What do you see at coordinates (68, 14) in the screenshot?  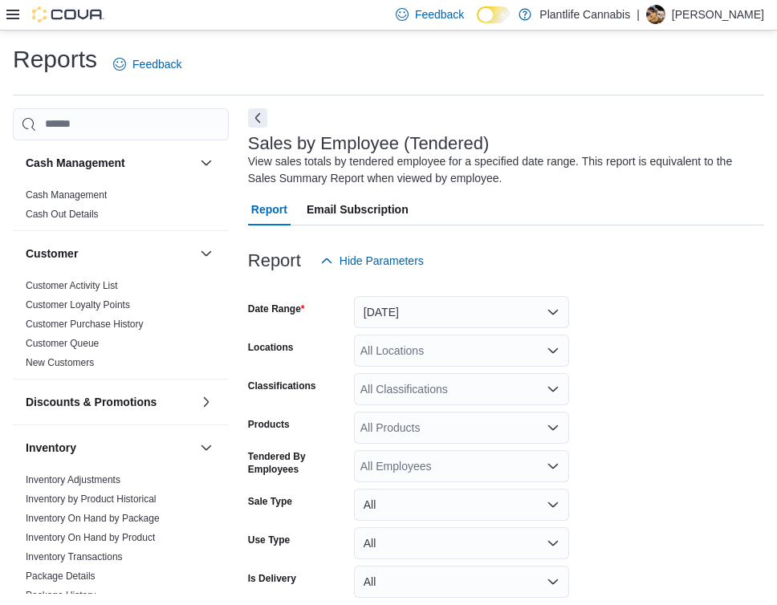 I see `img: Cova` at bounding box center [68, 14].